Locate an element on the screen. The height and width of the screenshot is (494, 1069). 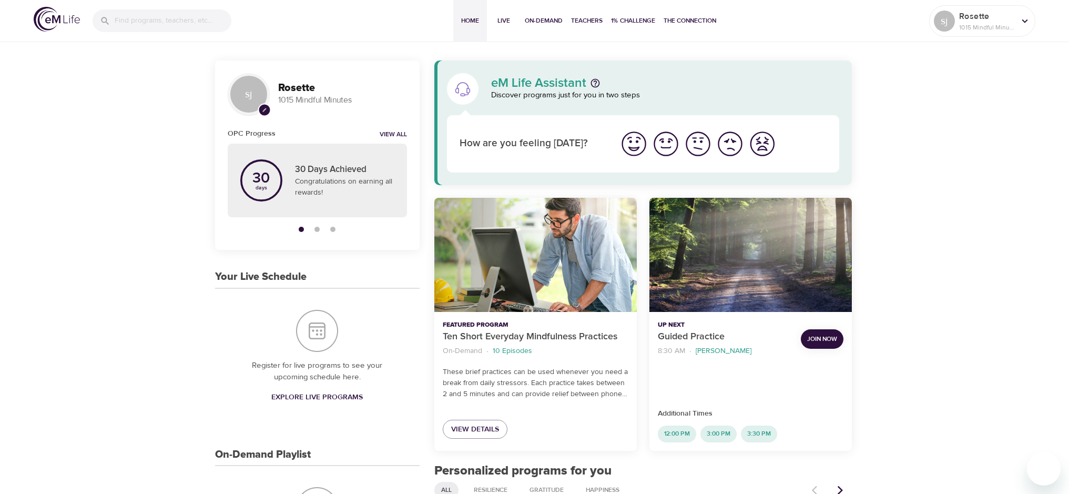
p: 8:30 AM is located at coordinates (672, 351).